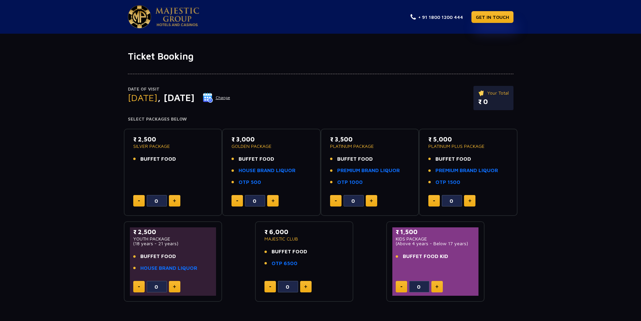 Image resolution: width=641 pixels, height=321 pixels. Describe the element at coordinates (173, 146) in the screenshot. I see `p: SILVER PACKAGE` at that location.